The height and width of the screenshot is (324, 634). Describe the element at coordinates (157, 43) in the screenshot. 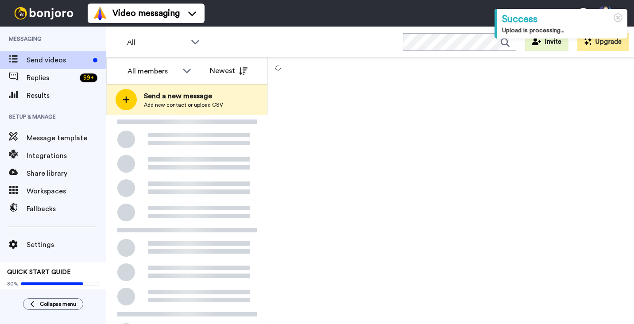

I see `span: All` at that location.